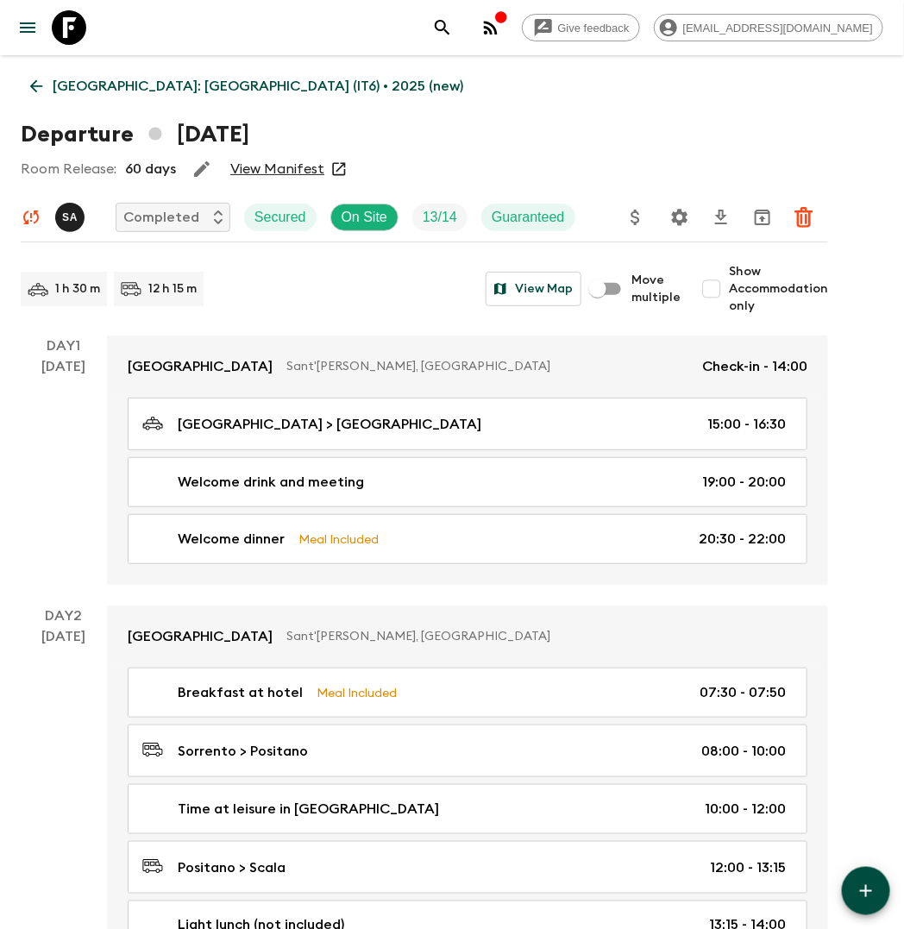 Image resolution: width=904 pixels, height=929 pixels. Describe the element at coordinates (744, 482) in the screenshot. I see `p: 19:00 - 20:00` at that location.